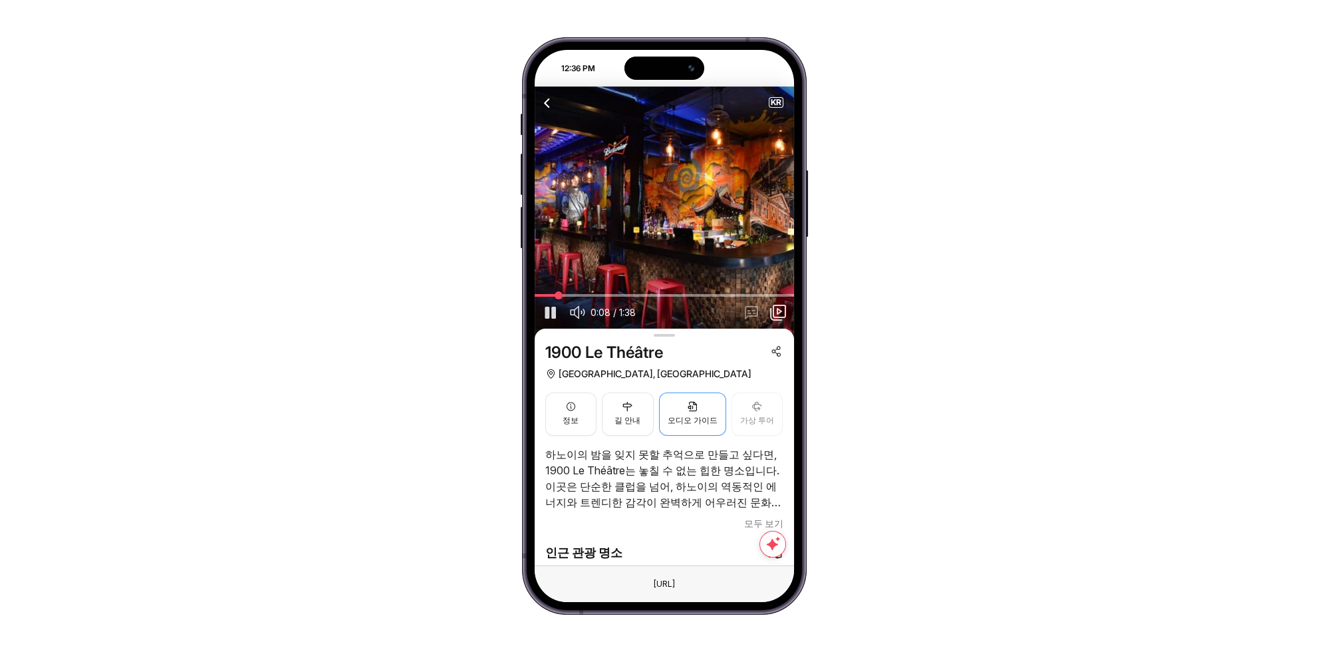 The height and width of the screenshot is (652, 1328). What do you see at coordinates (692, 414) in the screenshot?
I see `button: 오디오 가이드` at bounding box center [692, 414].